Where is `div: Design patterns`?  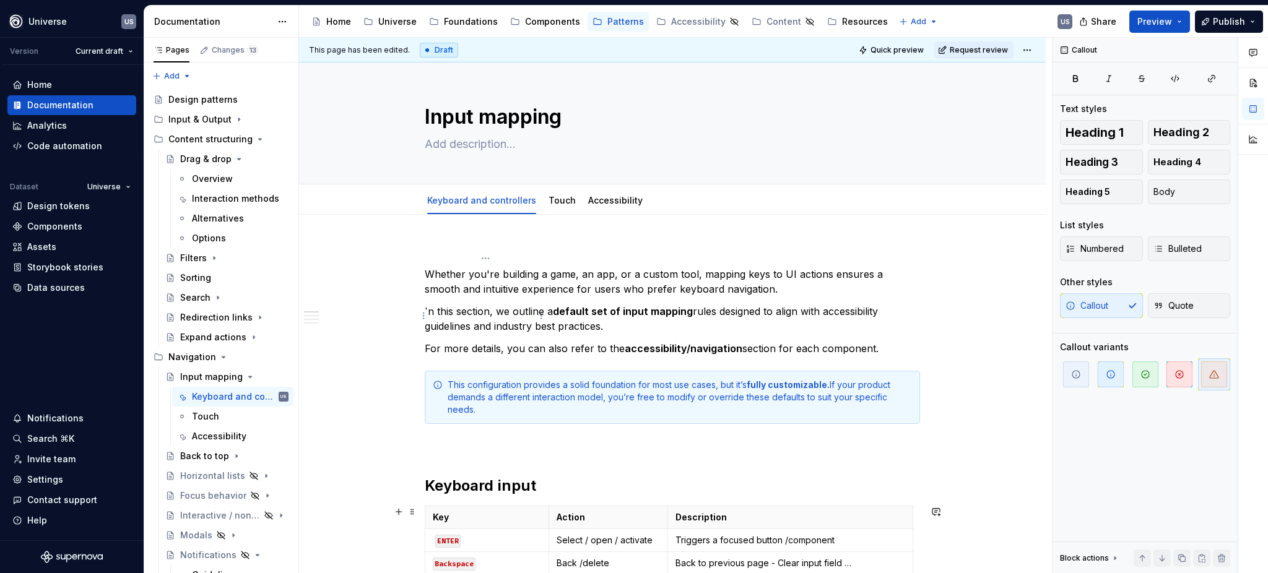 div: Design patterns is located at coordinates (203, 100).